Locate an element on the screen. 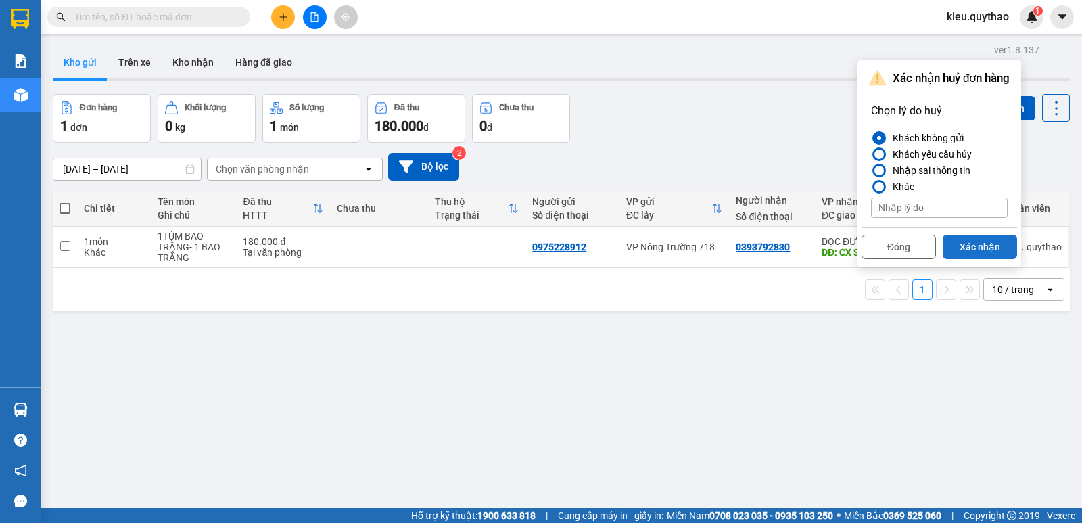 The width and height of the screenshot is (1082, 523). div: ĐC giao is located at coordinates (860, 215).